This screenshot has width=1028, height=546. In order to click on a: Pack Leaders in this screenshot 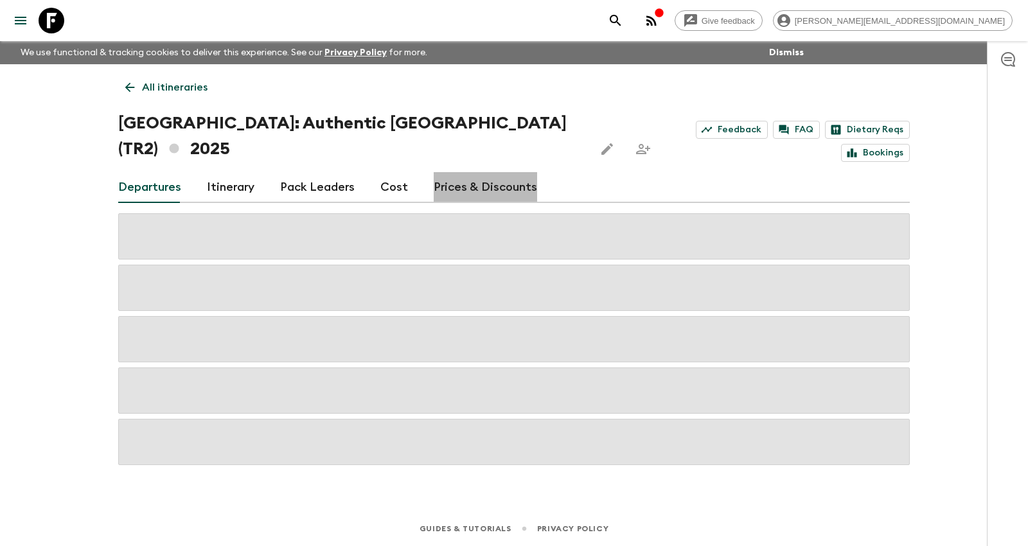, I will do `click(317, 188)`.